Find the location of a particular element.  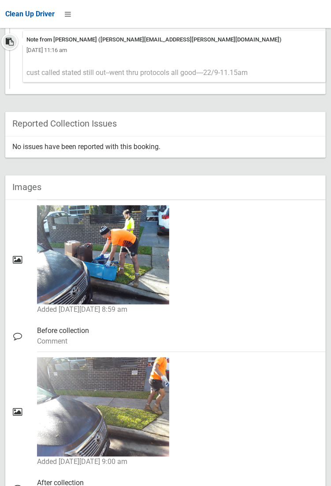

a: Clean Up Driver is located at coordinates (30, 14).